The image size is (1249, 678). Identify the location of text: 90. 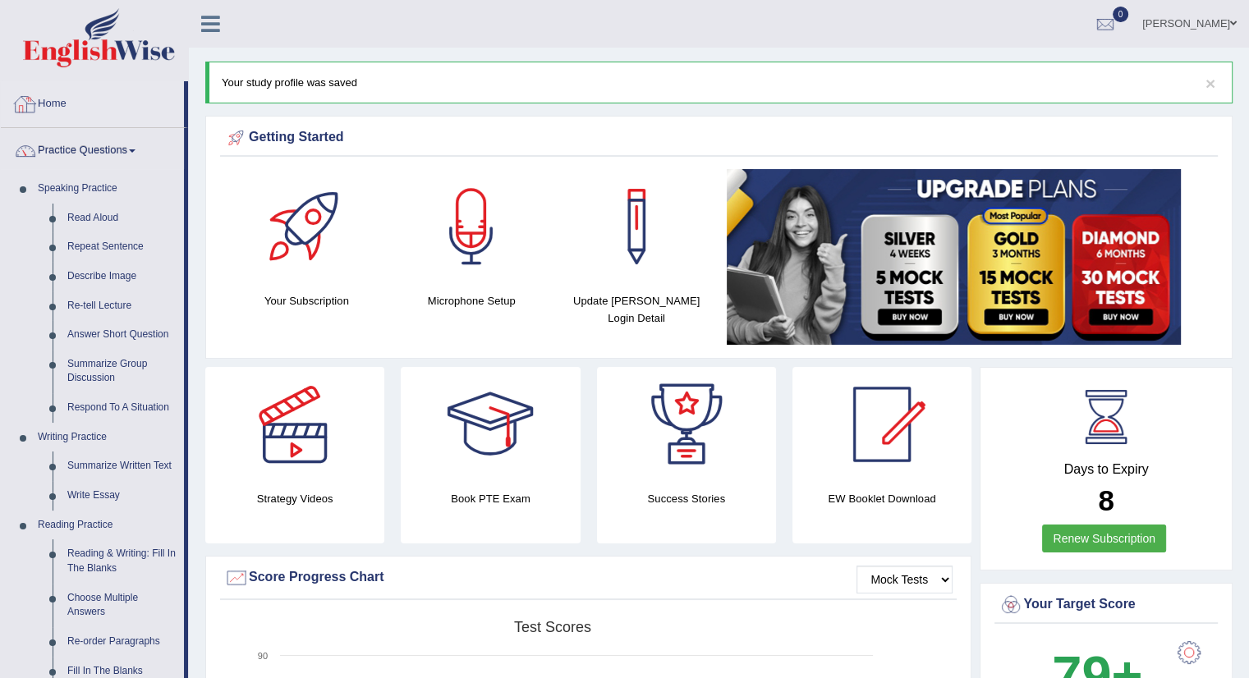
(263, 656).